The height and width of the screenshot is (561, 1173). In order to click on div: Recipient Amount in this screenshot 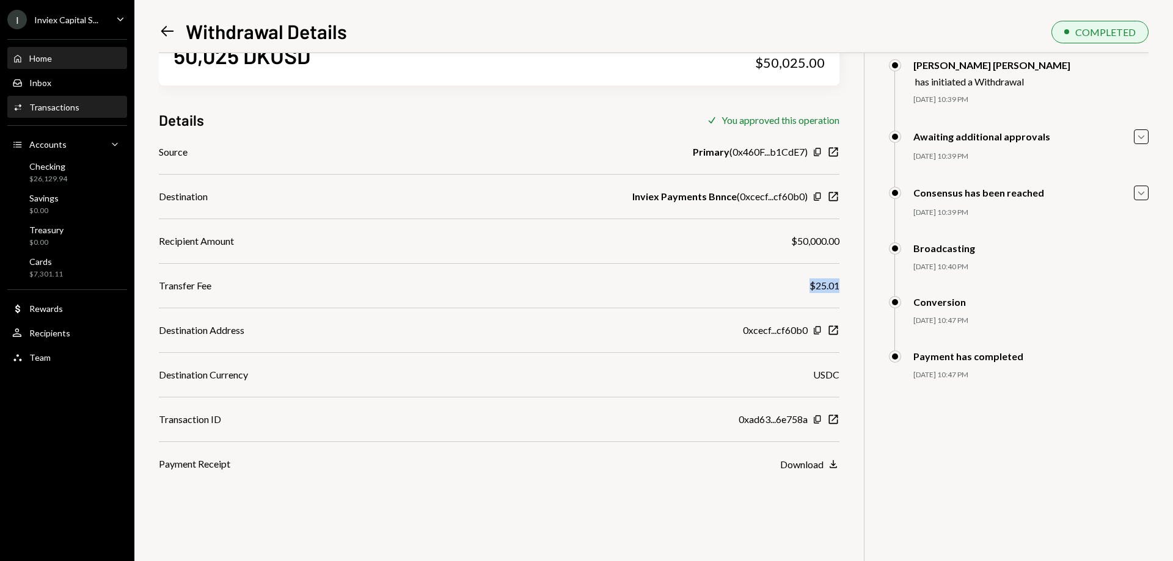, I will do `click(196, 241)`.